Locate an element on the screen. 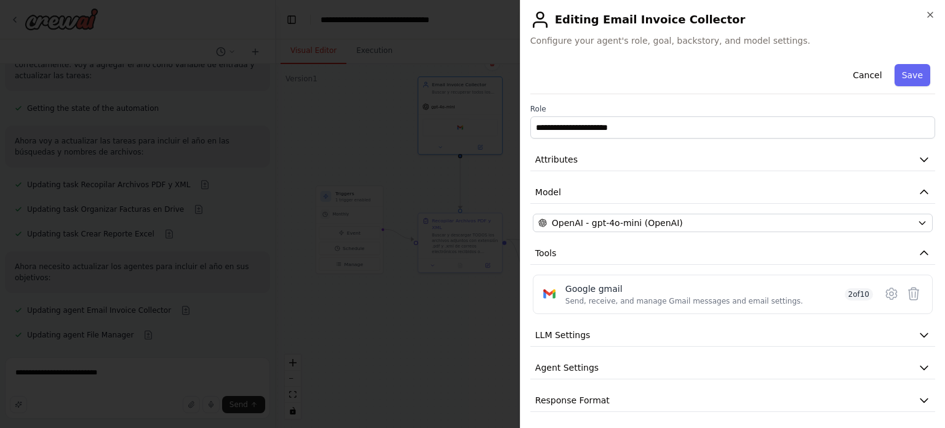 The width and height of the screenshot is (945, 428). button: Configure tool is located at coordinates (891, 293).